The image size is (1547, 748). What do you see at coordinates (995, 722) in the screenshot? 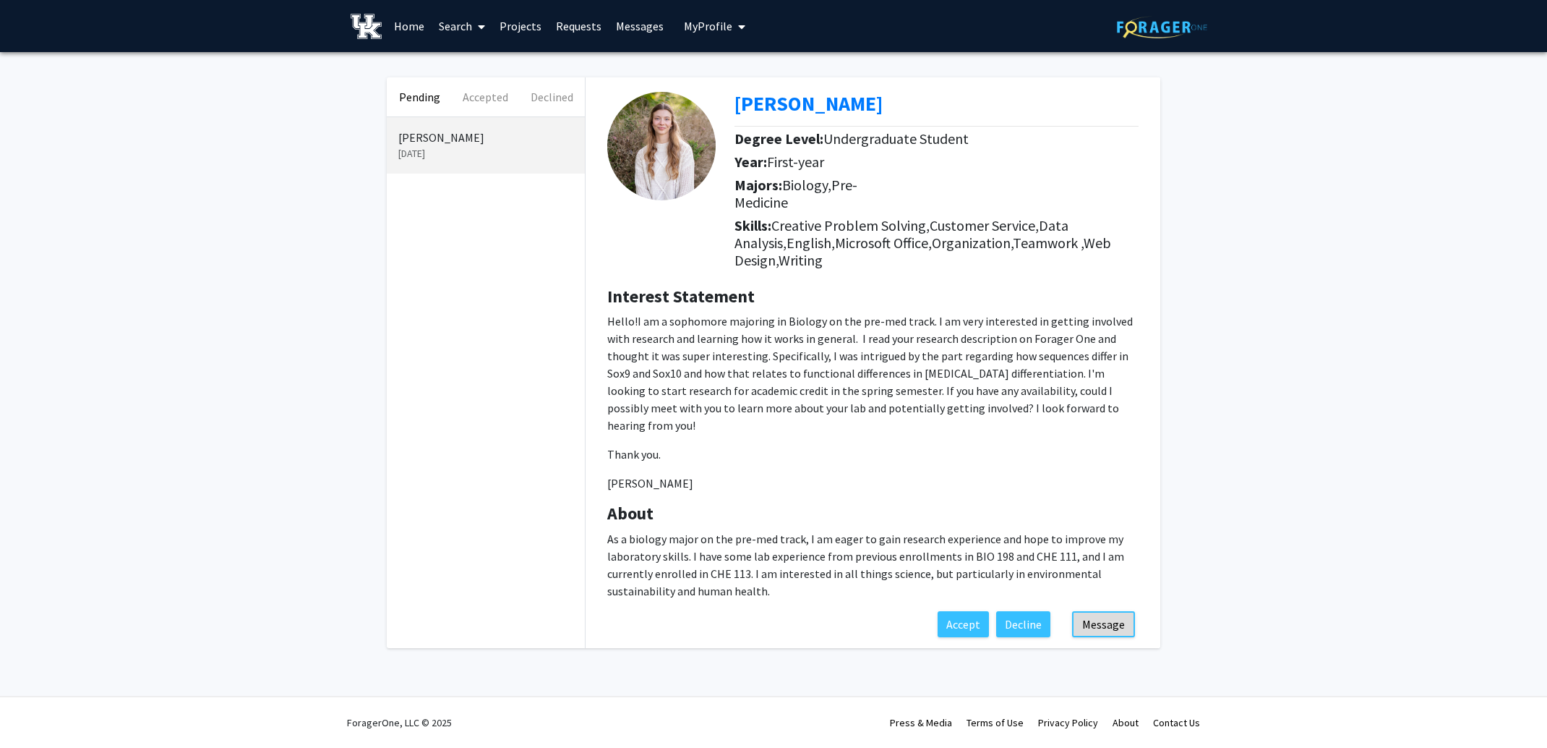
I see `a: Terms of Use` at bounding box center [995, 722].